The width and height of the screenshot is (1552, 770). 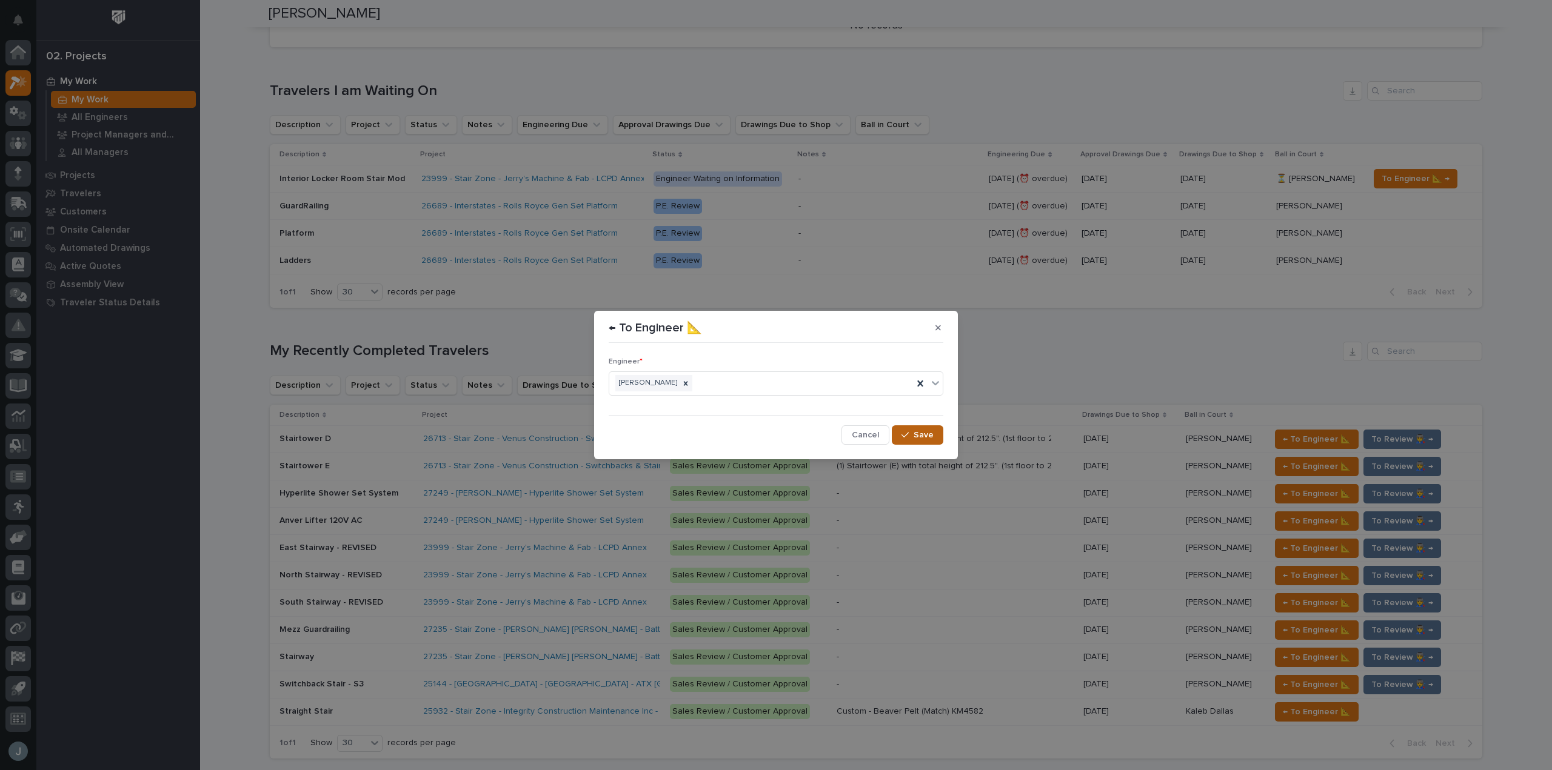 I want to click on span: Cancel, so click(x=865, y=435).